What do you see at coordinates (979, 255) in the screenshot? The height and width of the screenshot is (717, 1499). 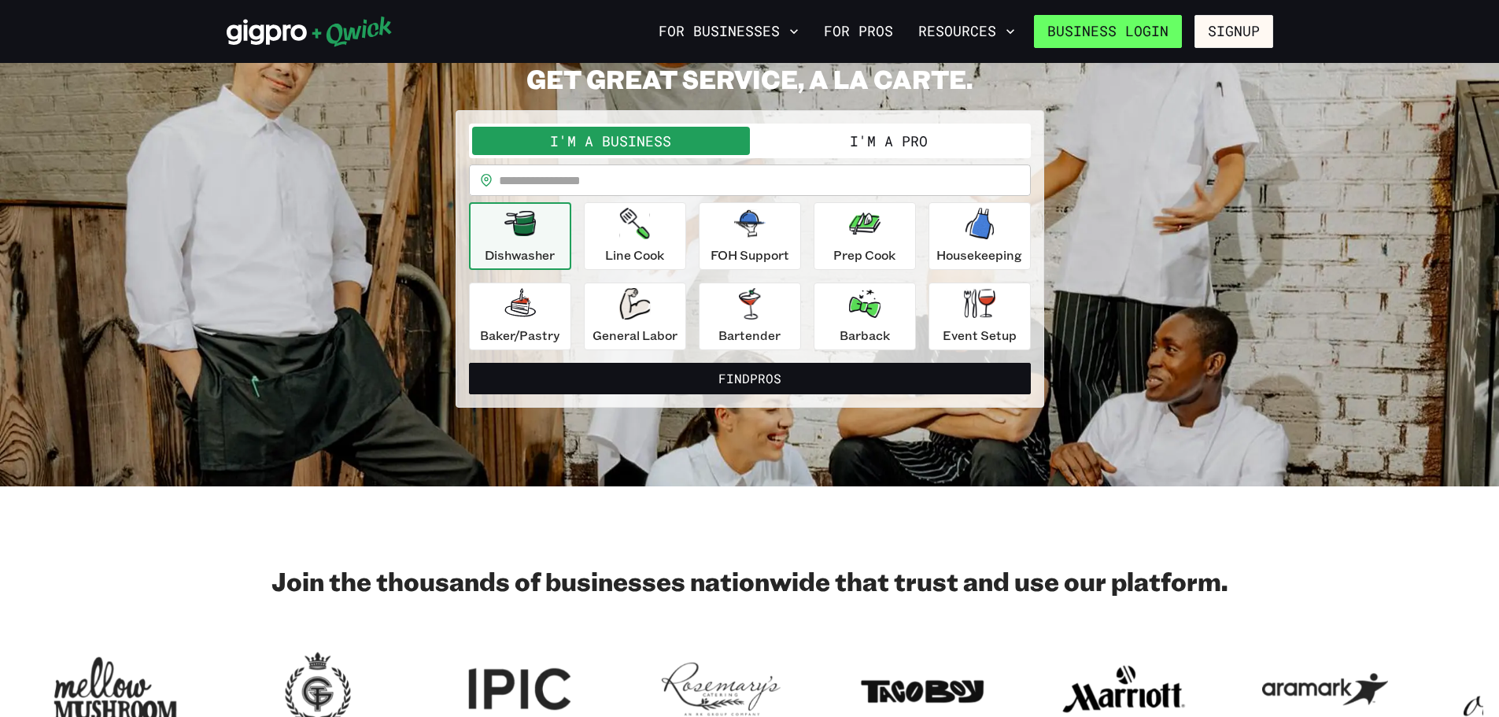 I see `p: Housekeeping` at bounding box center [979, 255].